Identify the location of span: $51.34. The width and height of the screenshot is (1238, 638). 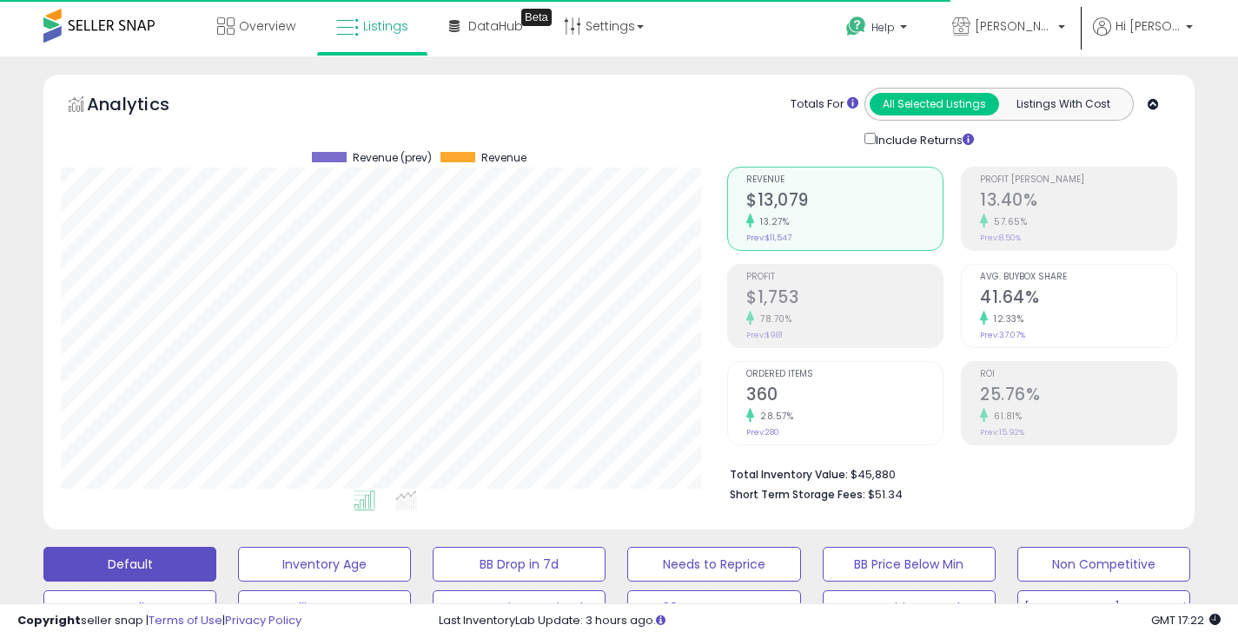
(885, 494).